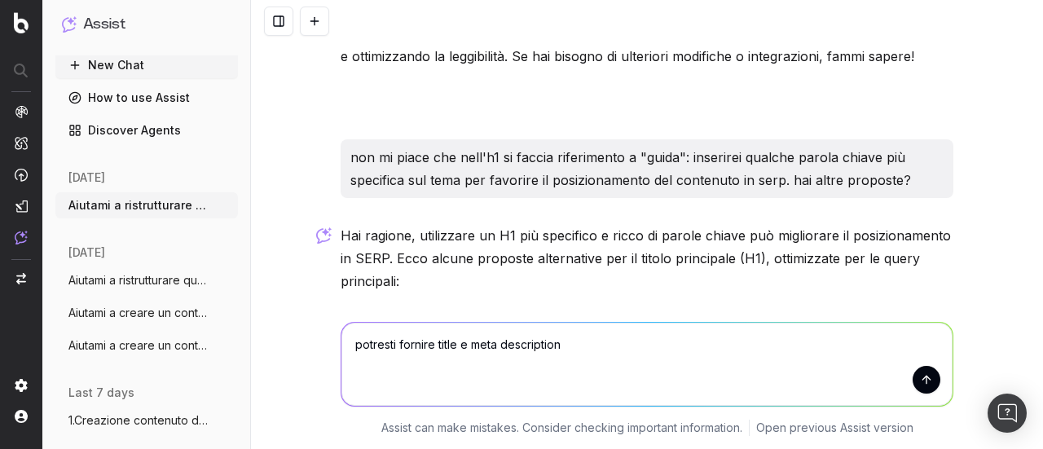 The image size is (1043, 449). I want to click on span: last 7 days, so click(101, 393).